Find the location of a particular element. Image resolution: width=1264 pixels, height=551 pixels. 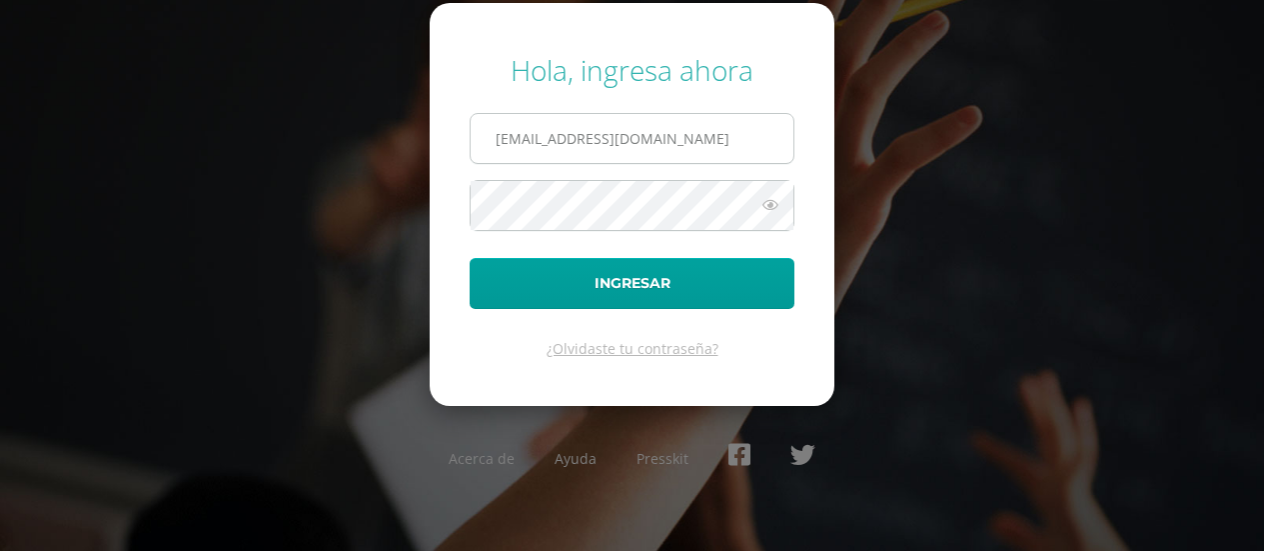

a: Acerca de is located at coordinates (482, 458).